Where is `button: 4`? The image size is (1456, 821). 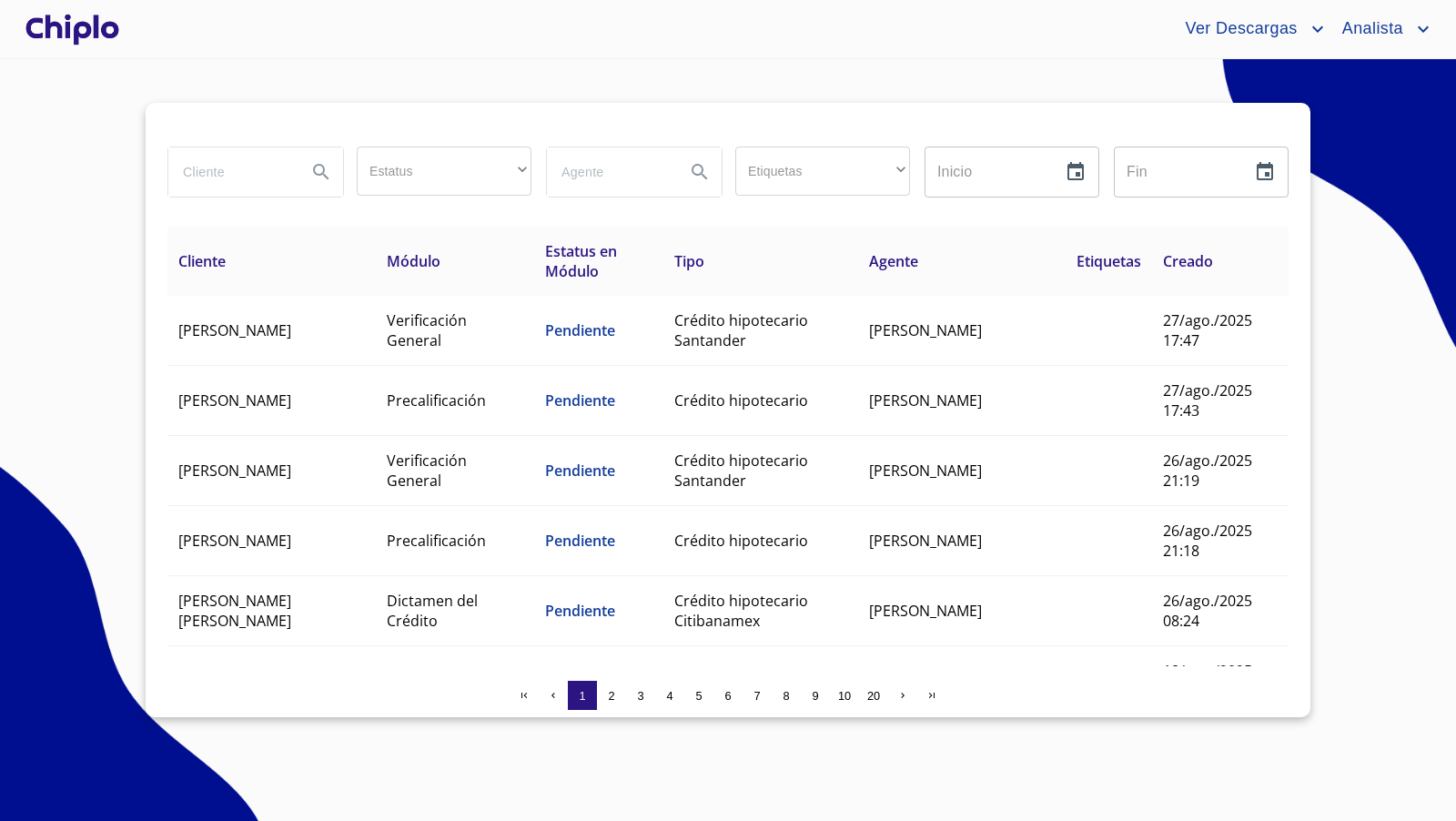
button: 4 is located at coordinates (670, 695).